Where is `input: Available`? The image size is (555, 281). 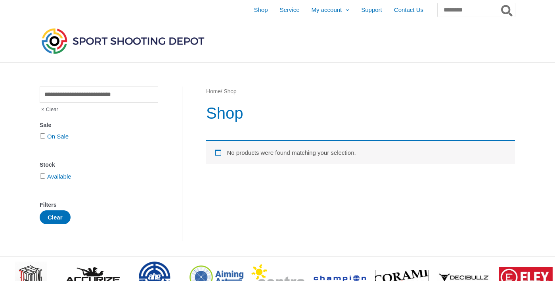
input: Available is located at coordinates (42, 176).